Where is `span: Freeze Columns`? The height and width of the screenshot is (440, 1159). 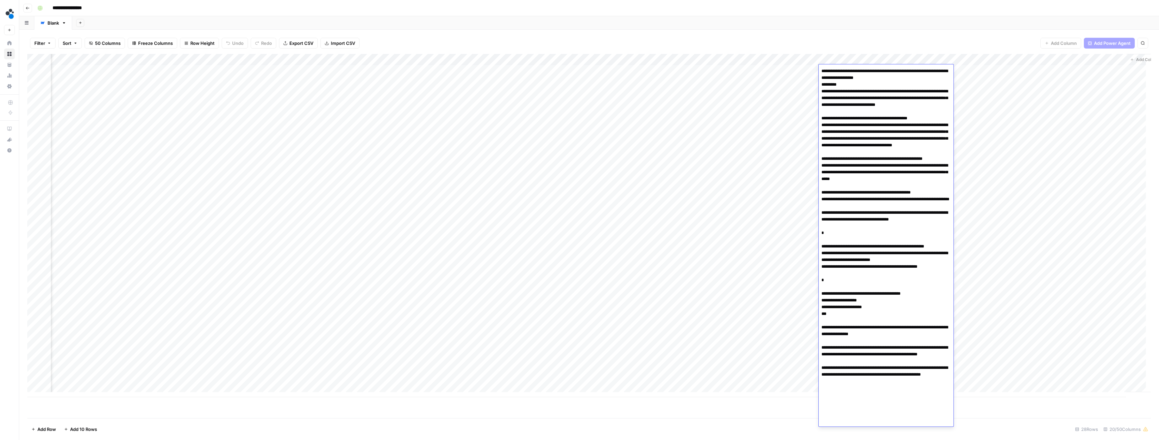
span: Freeze Columns is located at coordinates (155, 43).